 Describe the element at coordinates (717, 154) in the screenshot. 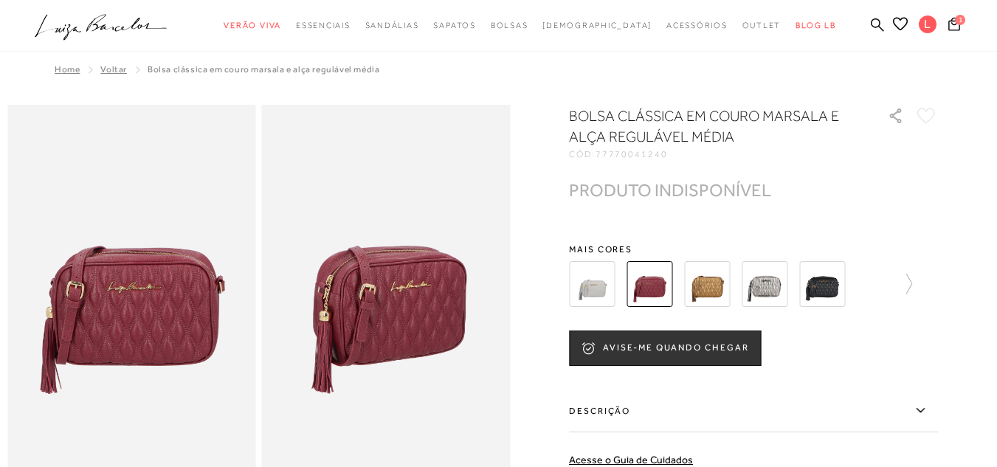

I see `div: CÓD:` at that location.